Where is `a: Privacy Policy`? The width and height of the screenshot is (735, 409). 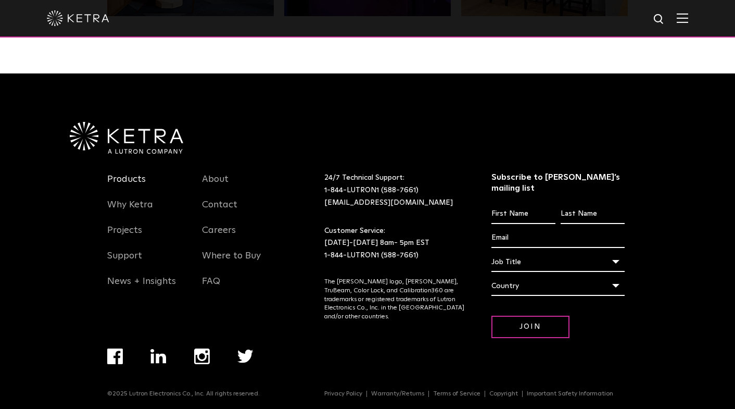
a: Privacy Policy is located at coordinates (344, 393).